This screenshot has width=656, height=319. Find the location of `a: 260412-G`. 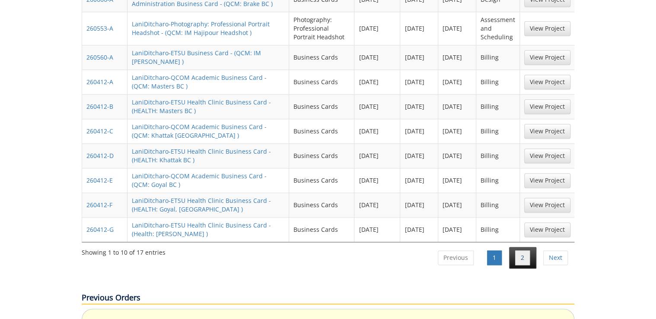

a: 260412-G is located at coordinates (100, 229).